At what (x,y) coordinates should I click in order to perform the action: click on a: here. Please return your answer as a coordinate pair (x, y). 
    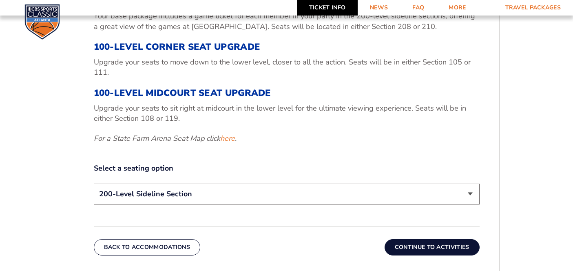
    Looking at the image, I should click on (228, 138).